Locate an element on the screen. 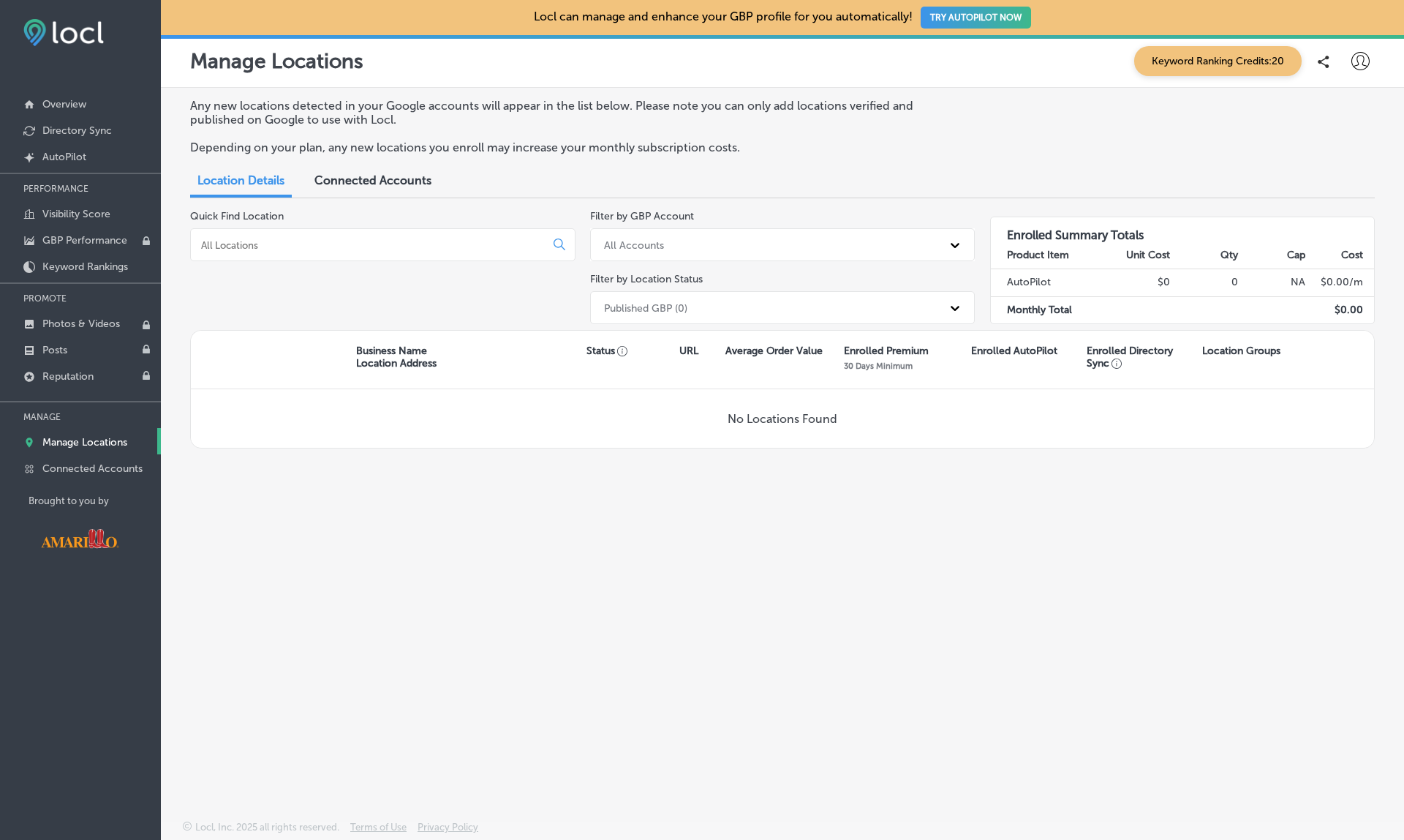  span: Location Details is located at coordinates (240, 180).